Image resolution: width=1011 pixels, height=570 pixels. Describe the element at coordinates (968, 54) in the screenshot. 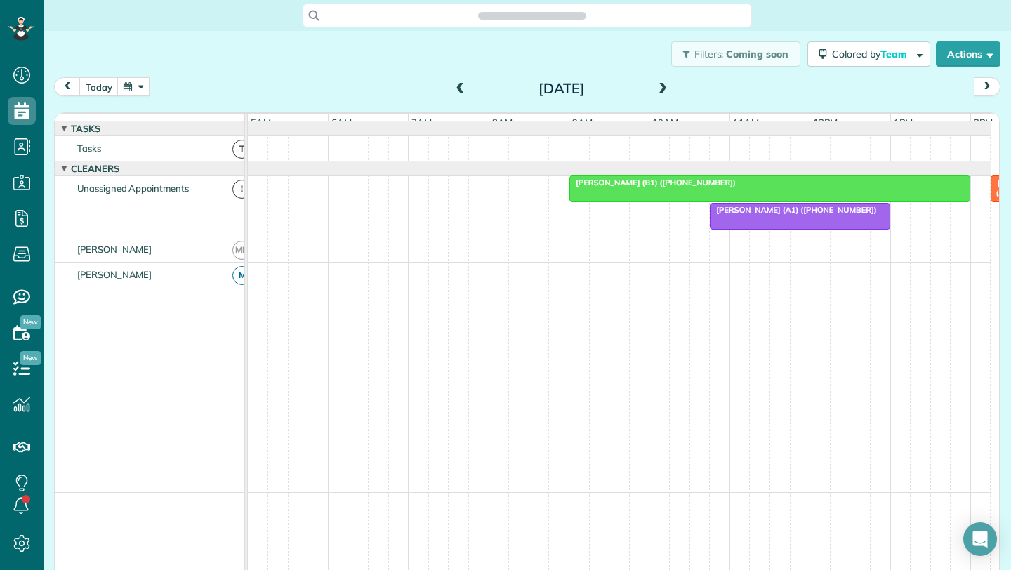

I see `button: Actions` at that location.